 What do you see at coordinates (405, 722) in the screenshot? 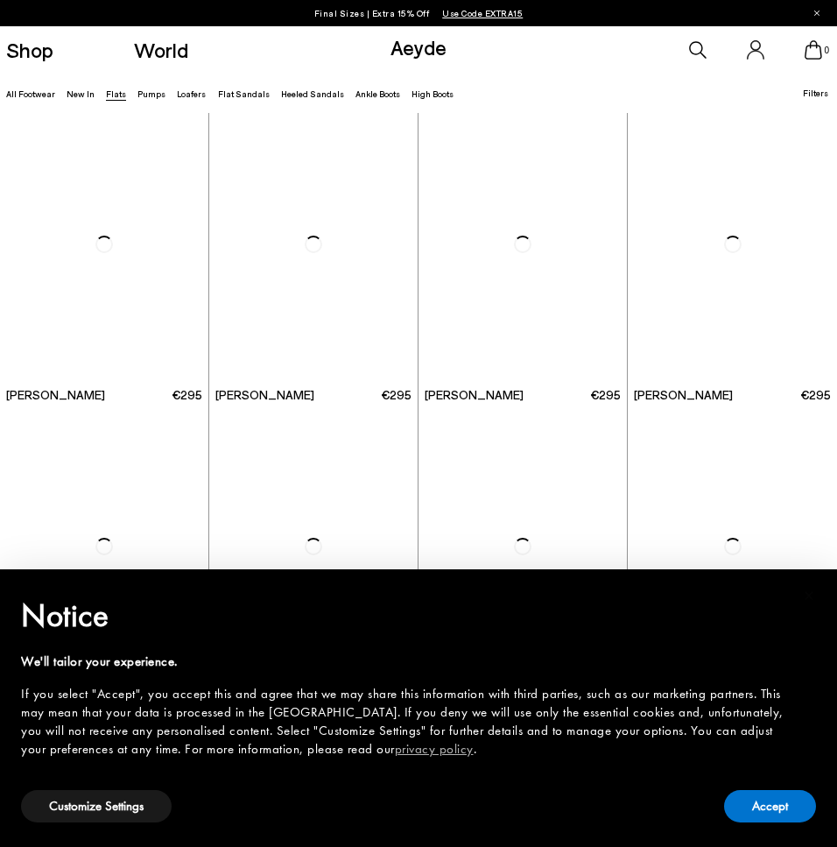
I see `div: If you select "Accept", you accept this and agree that we may share this information with third p...` at bounding box center [405, 722].